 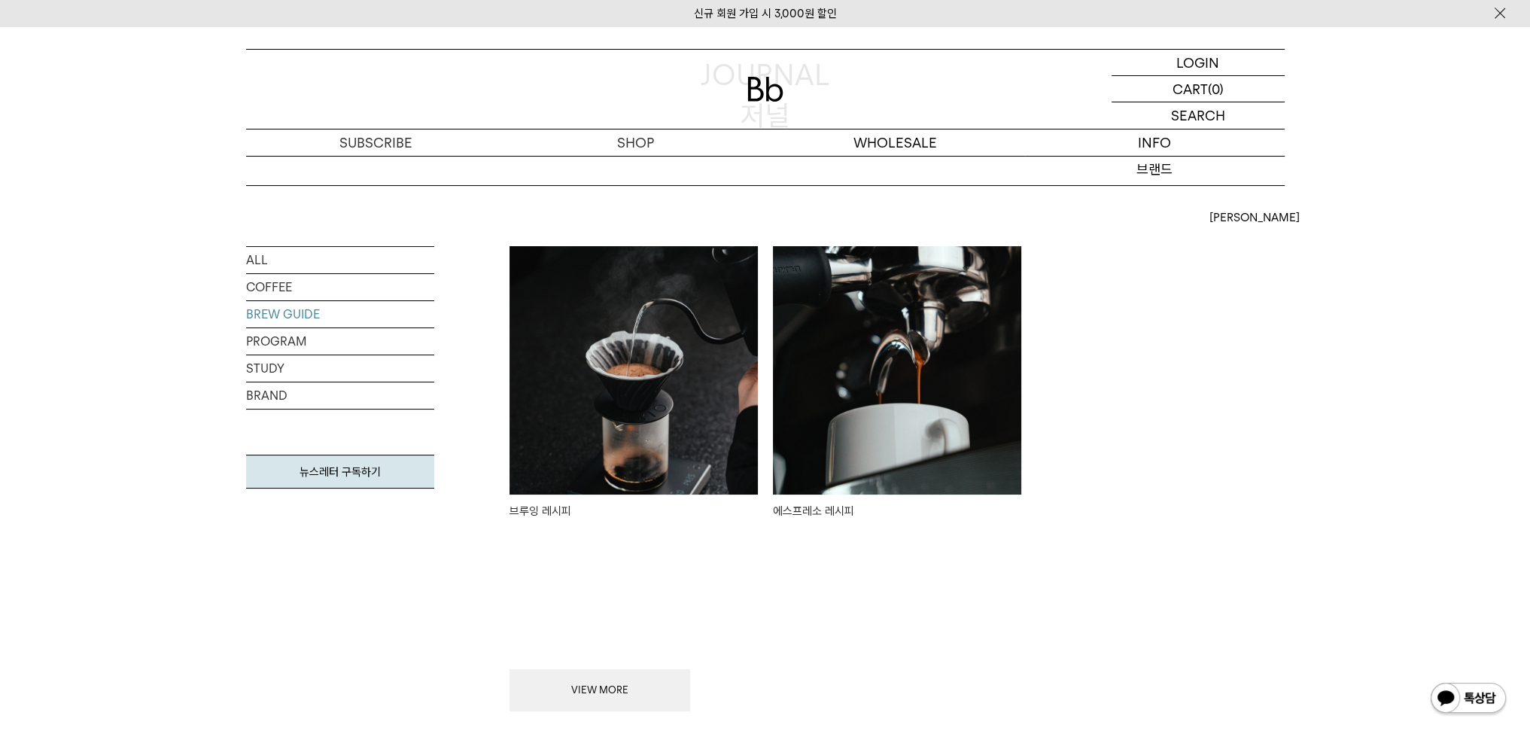 I want to click on img: 브루잉 레시피, so click(x=634, y=370).